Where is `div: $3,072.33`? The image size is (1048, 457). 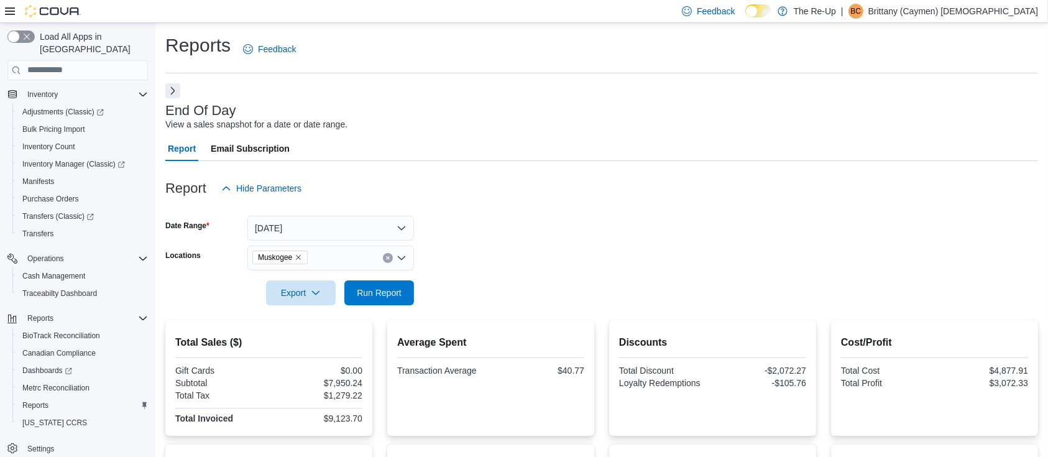
div: $3,072.33 is located at coordinates (983, 383).